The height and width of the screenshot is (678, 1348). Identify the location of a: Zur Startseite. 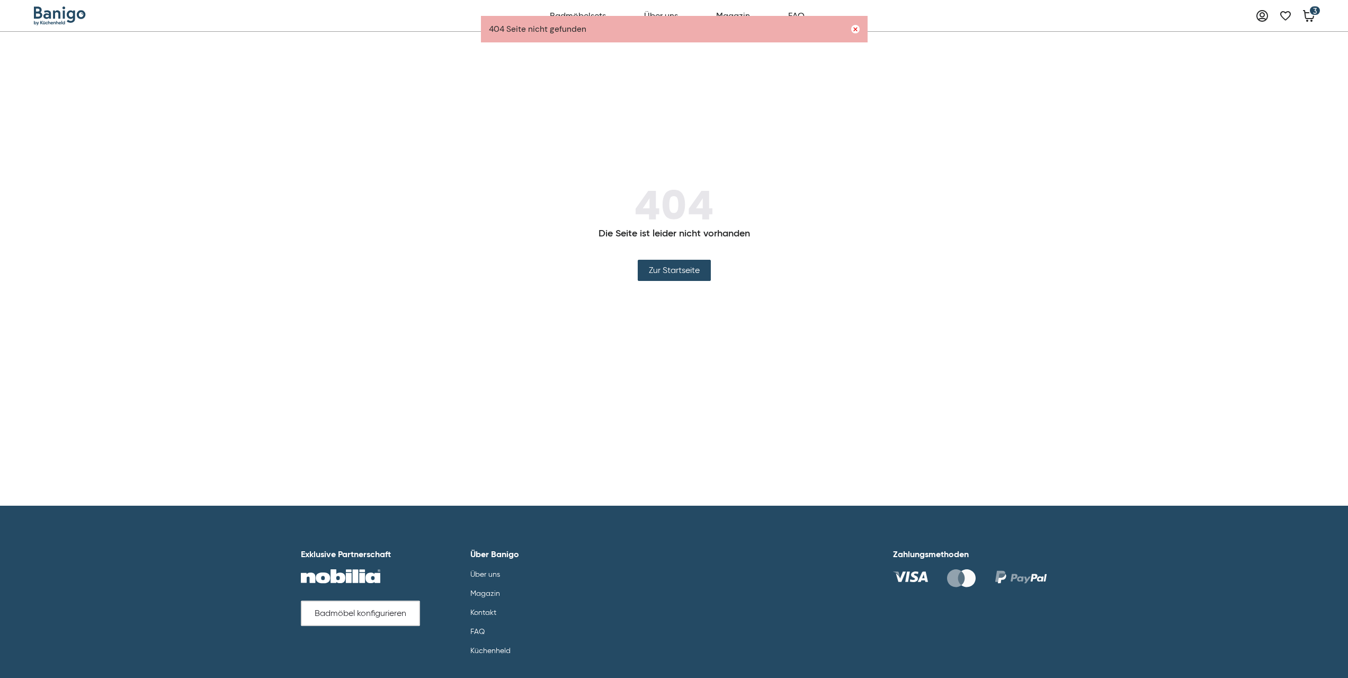
(675, 270).